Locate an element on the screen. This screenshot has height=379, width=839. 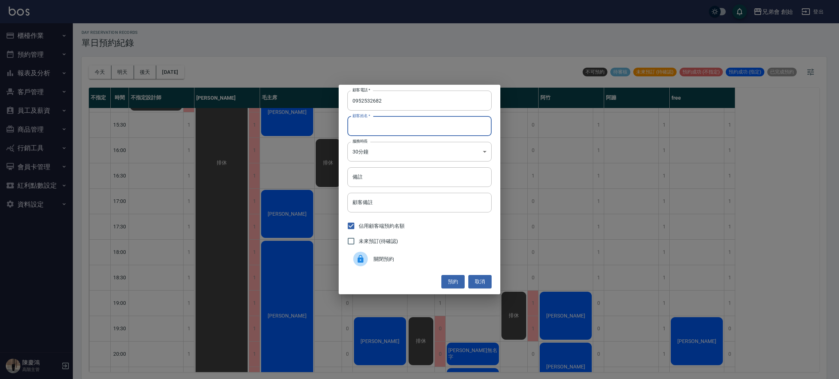
span: 關閉預約 is located at coordinates (430, 259).